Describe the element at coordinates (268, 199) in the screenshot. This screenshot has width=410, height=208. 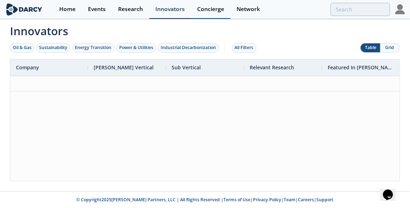
I see `a: Privacy Policy` at that location.